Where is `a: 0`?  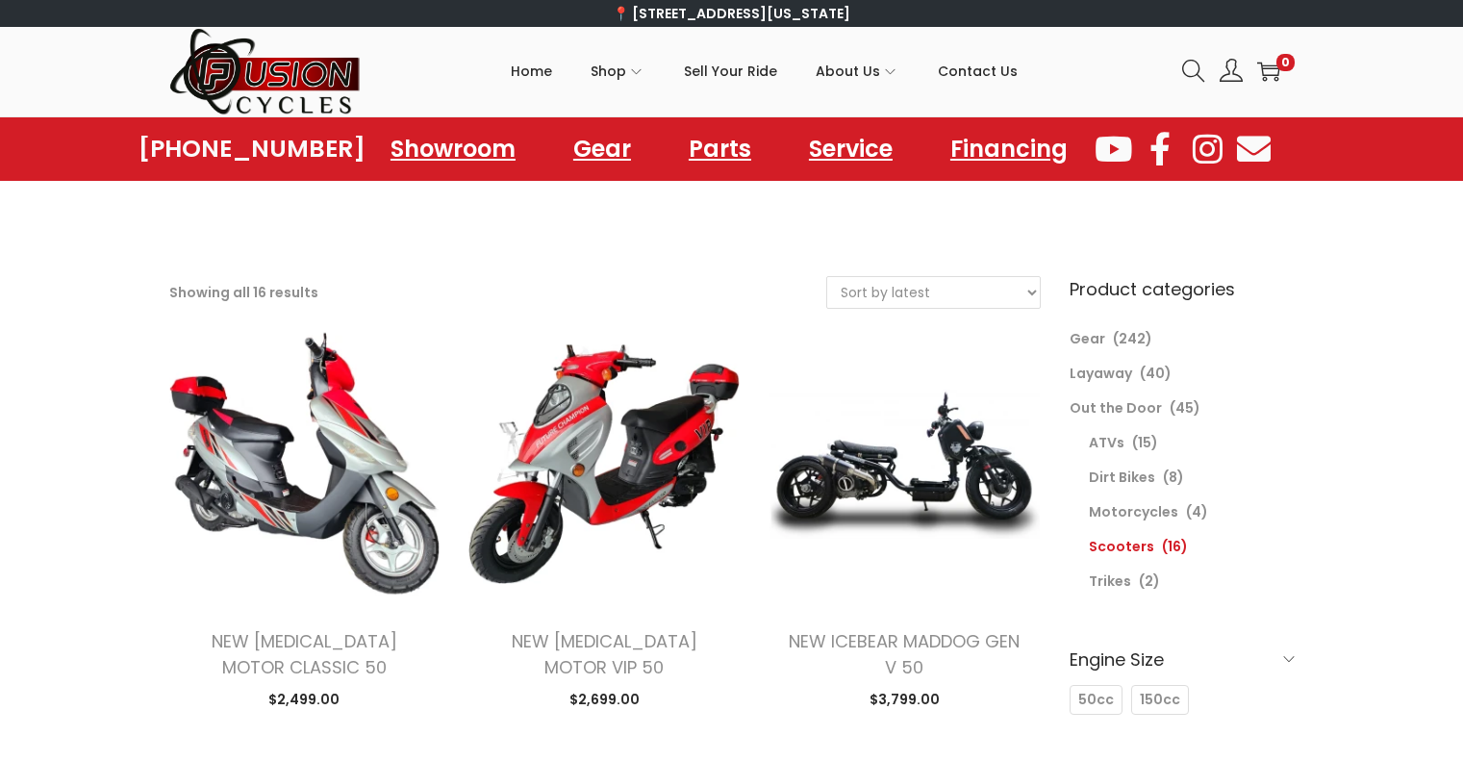
a: 0 is located at coordinates (1268, 71).